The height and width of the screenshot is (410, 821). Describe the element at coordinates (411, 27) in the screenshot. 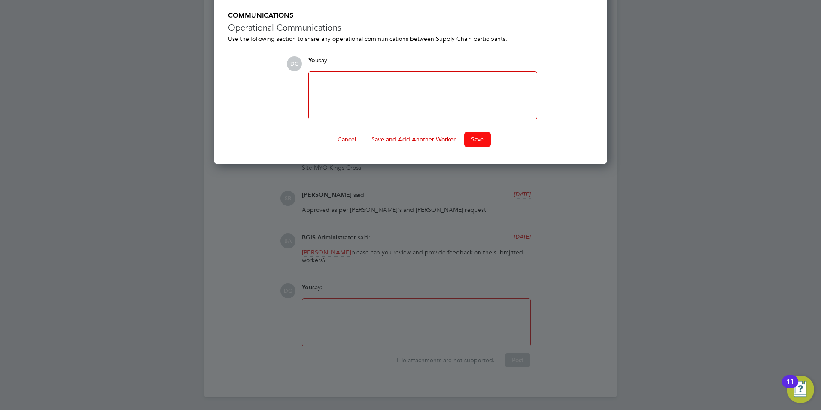

I see `h3: Operational Communications` at that location.